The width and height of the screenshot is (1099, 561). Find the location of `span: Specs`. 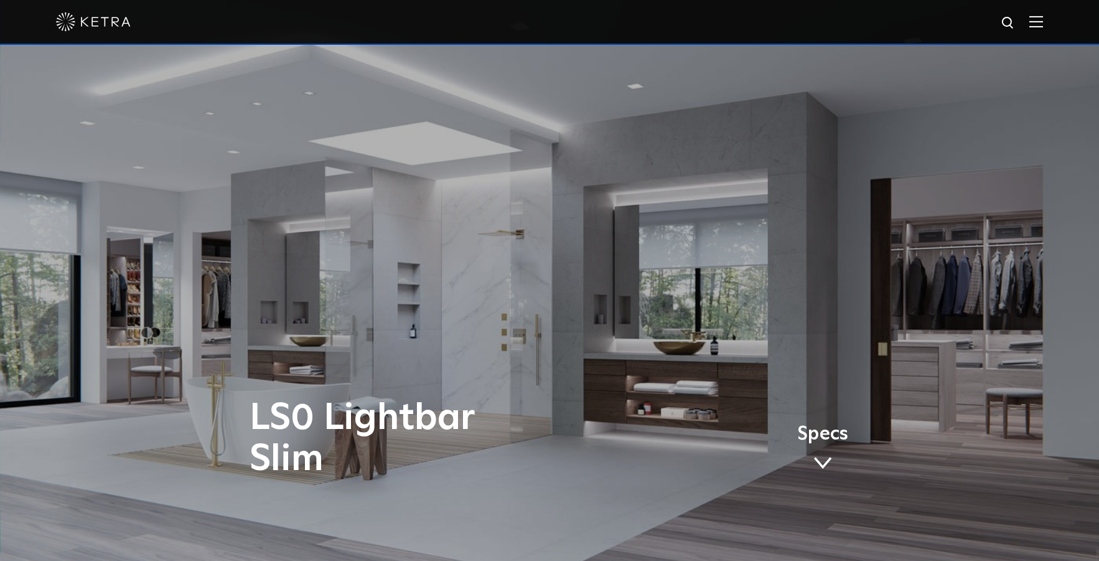

span: Specs is located at coordinates (823, 434).